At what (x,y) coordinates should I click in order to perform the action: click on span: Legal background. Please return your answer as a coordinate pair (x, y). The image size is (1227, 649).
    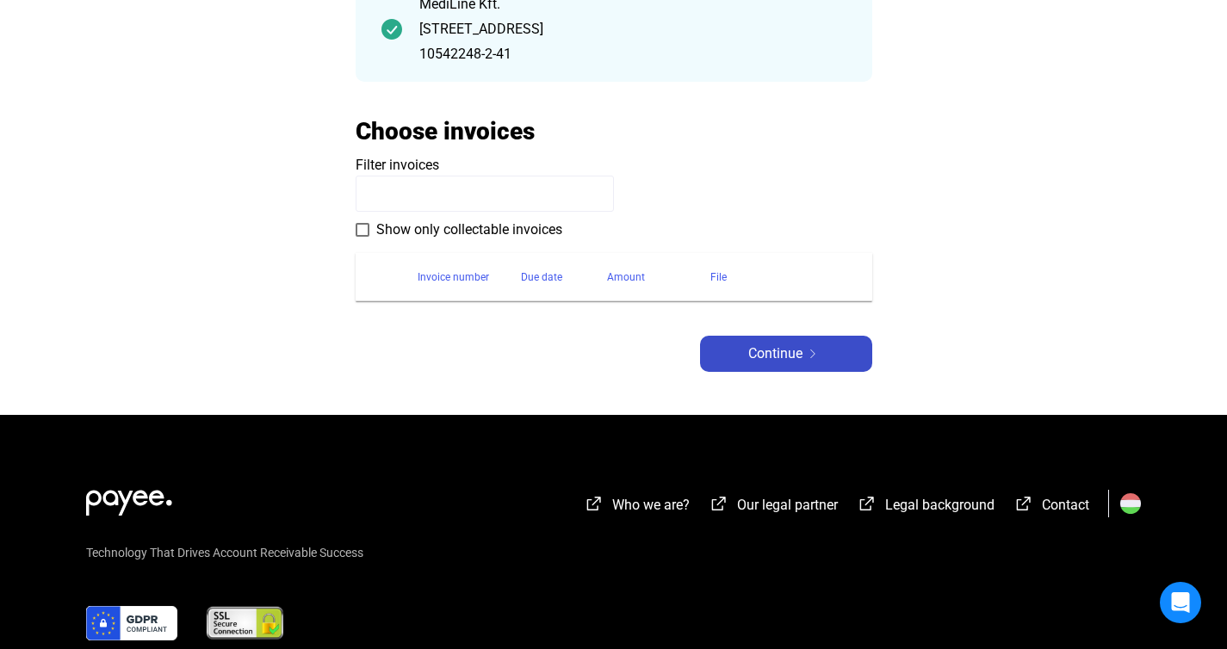
    Looking at the image, I should click on (939, 505).